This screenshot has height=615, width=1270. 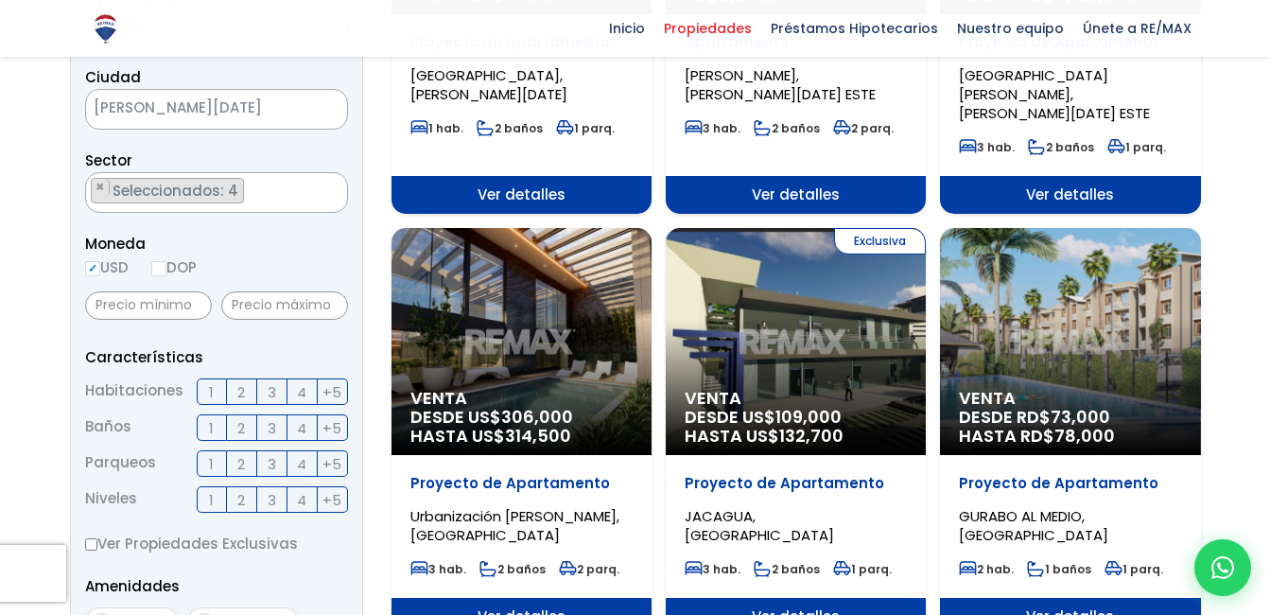 I want to click on p: Características, so click(x=217, y=356).